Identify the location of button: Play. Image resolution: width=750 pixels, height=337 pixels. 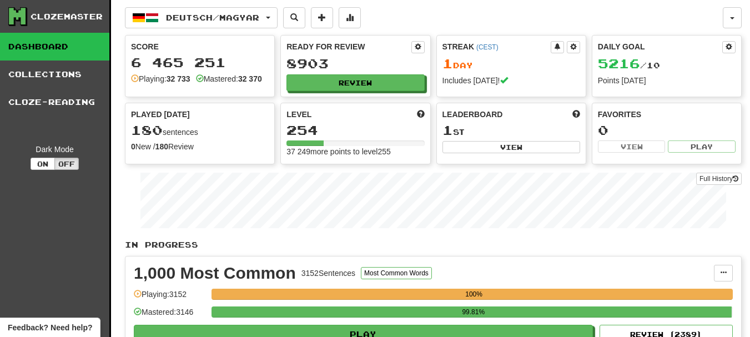
(702, 147).